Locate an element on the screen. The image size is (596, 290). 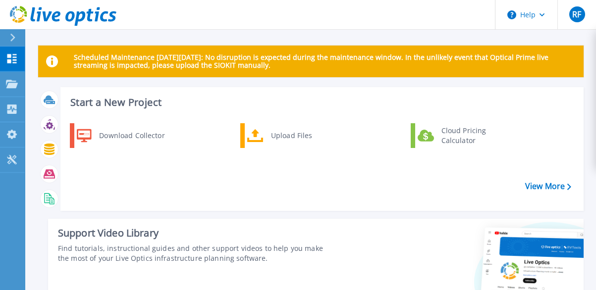
div: Find tutorials, instructional guides and other support videos to help you make the most of your L... is located at coordinates (197, 253).